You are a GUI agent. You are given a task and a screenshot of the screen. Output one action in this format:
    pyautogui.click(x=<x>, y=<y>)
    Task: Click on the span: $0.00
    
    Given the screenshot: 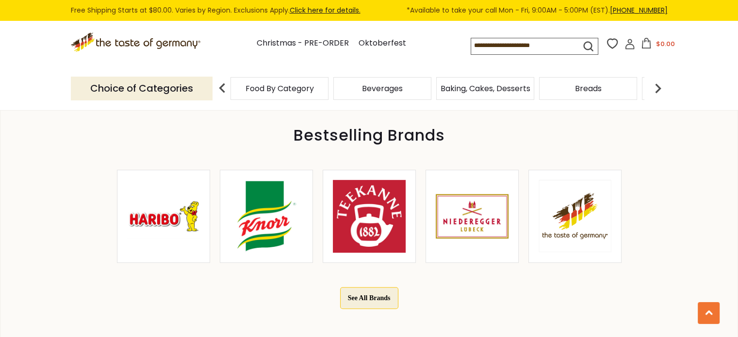 What is the action you would take?
    pyautogui.click(x=665, y=44)
    